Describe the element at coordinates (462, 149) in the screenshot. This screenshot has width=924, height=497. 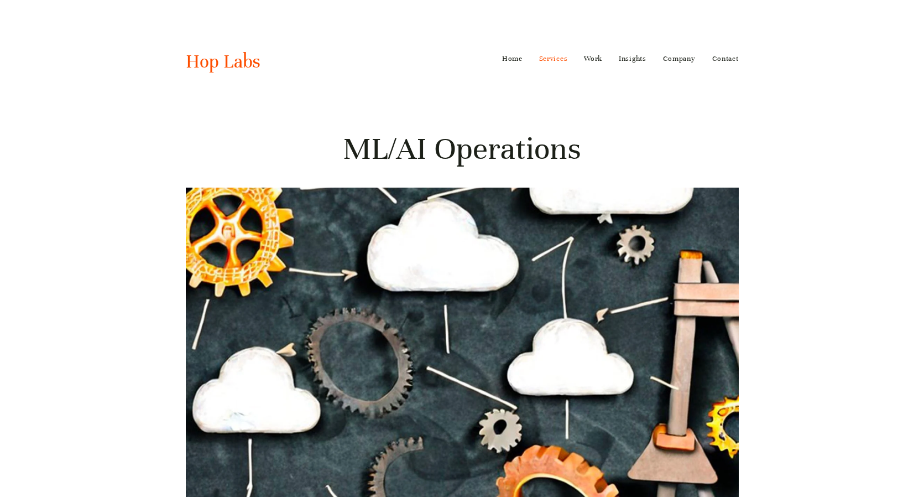
I see `h1: ML/AI Operations` at that location.